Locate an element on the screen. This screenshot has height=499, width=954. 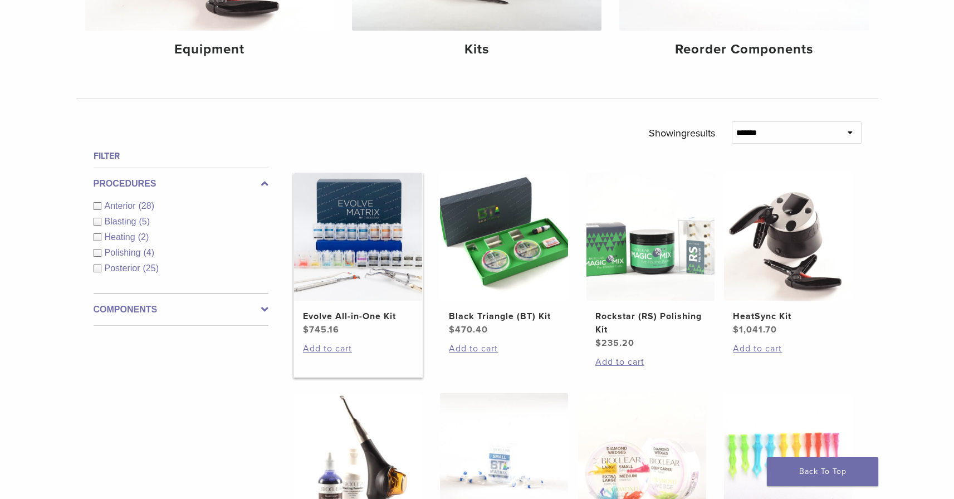
p: Showing results is located at coordinates (681, 133).